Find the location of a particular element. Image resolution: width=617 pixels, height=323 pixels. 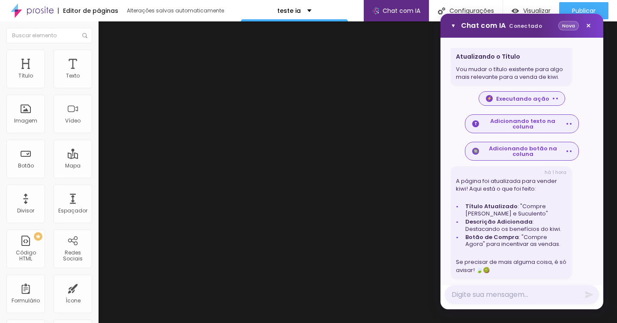

div: Código HTML is located at coordinates (25, 256).